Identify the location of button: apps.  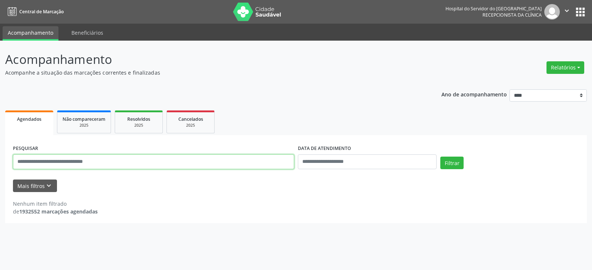
(580, 12).